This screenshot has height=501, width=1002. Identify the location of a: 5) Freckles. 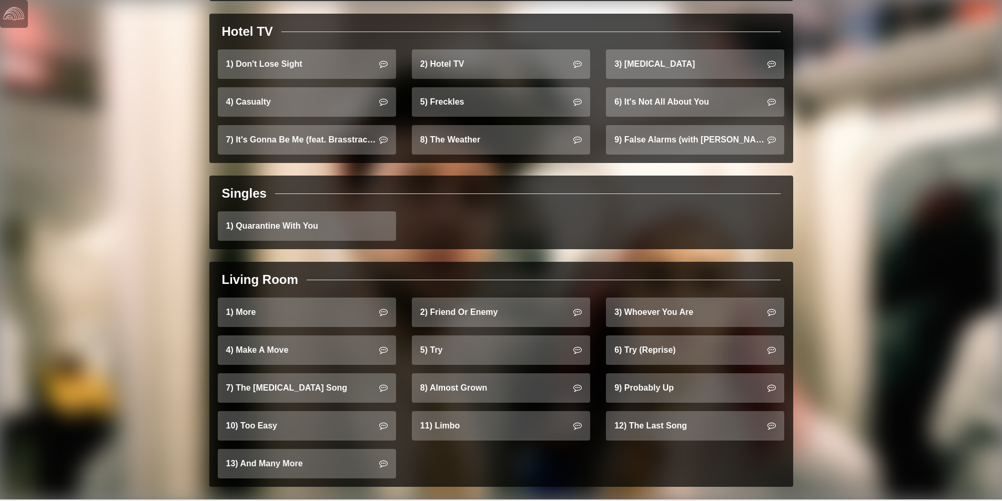
(501, 102).